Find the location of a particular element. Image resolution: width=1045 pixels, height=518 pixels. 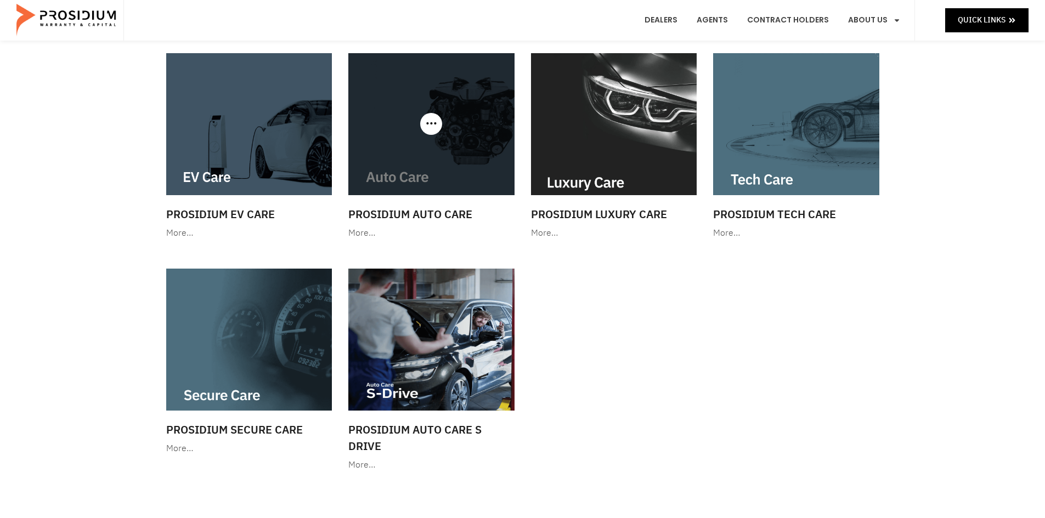

span: Quick Links is located at coordinates (981, 20).